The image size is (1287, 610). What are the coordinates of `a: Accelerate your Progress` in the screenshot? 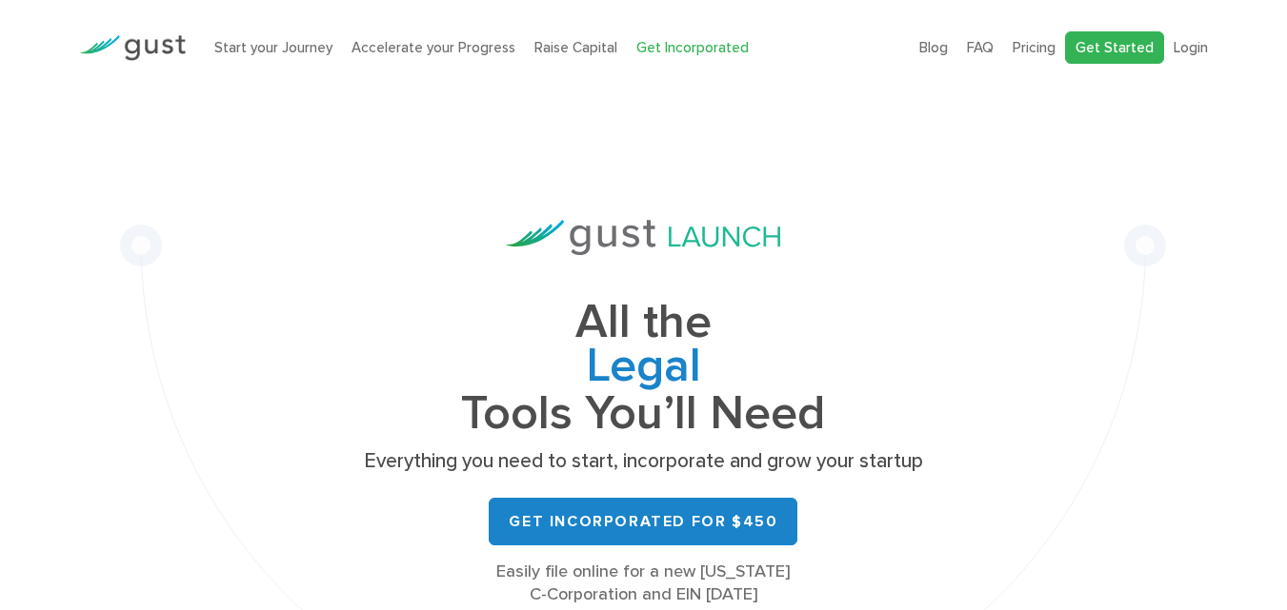 It's located at (433, 48).